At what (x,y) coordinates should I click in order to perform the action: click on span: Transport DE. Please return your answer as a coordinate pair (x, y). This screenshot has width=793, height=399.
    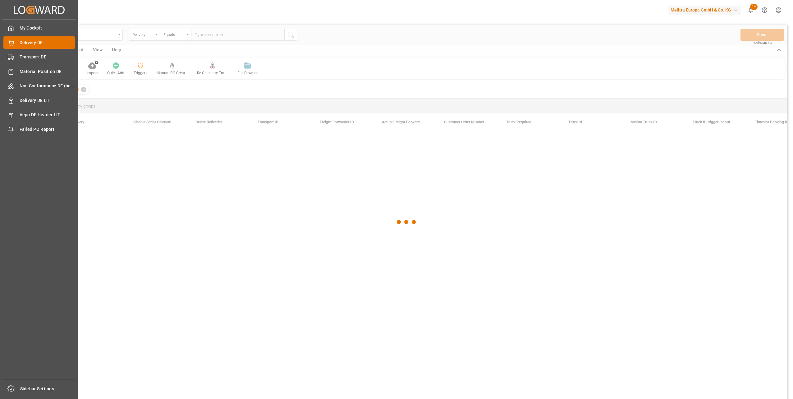
    Looking at the image, I should click on (47, 57).